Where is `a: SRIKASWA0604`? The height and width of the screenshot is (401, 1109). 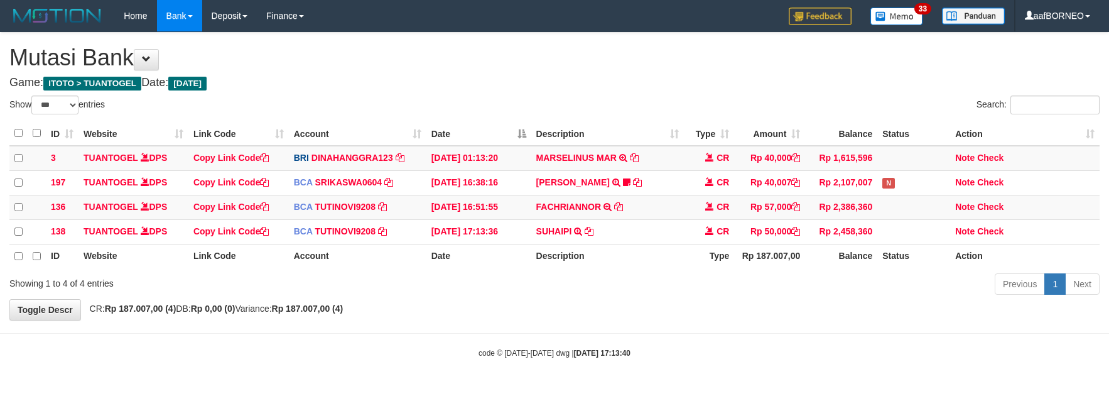
a: SRIKASWA0604 is located at coordinates (348, 182).